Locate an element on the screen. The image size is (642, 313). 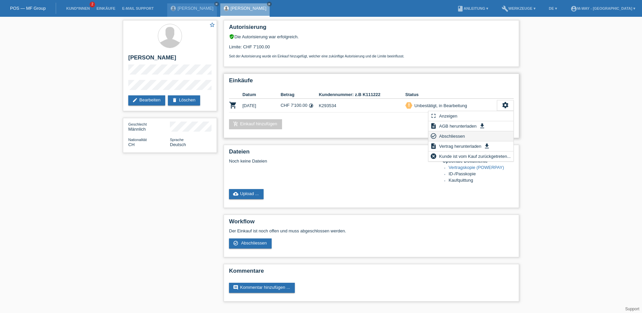
i: delete is located at coordinates (175, 100).